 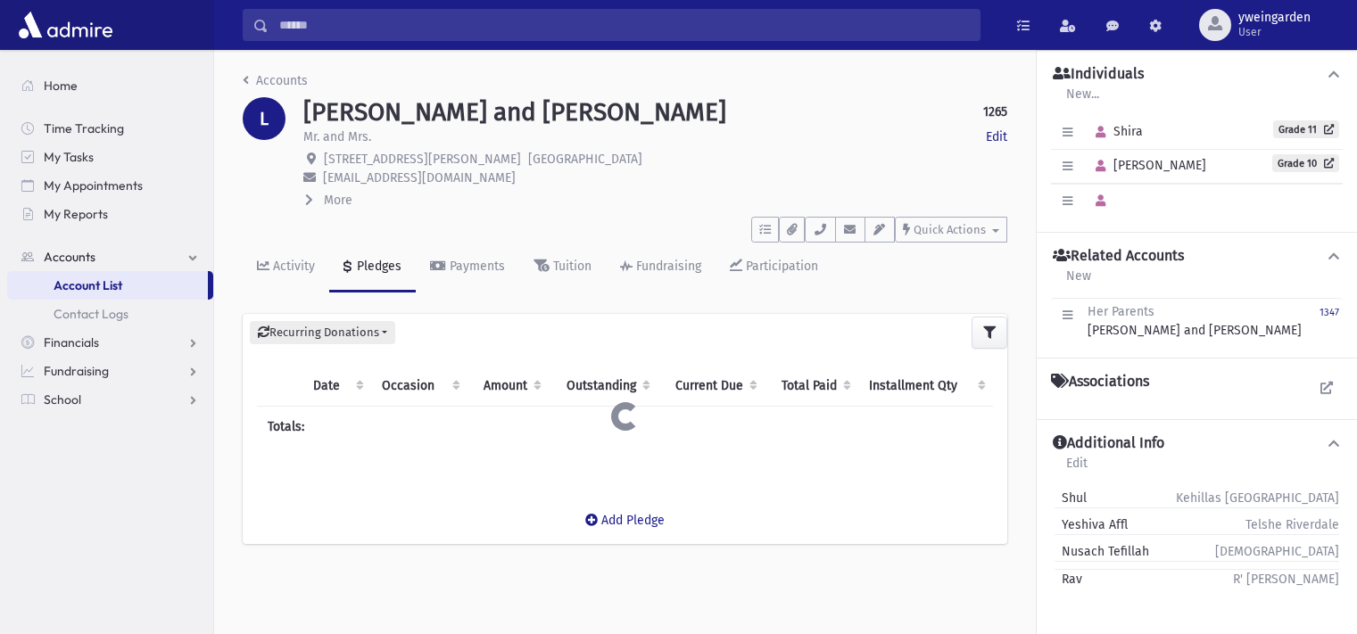 I want to click on span: Shira, so click(x=1115, y=131).